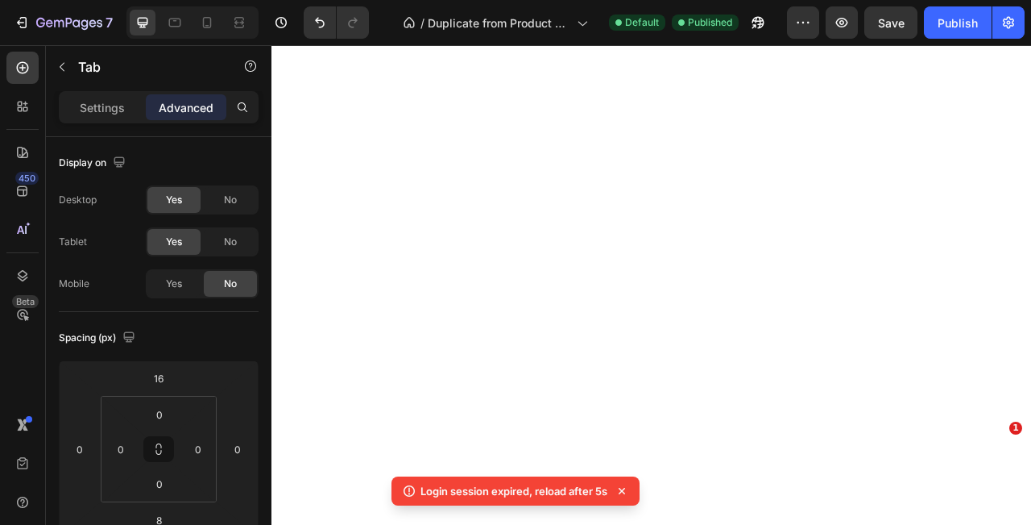  I want to click on p: Advanced, so click(186, 107).